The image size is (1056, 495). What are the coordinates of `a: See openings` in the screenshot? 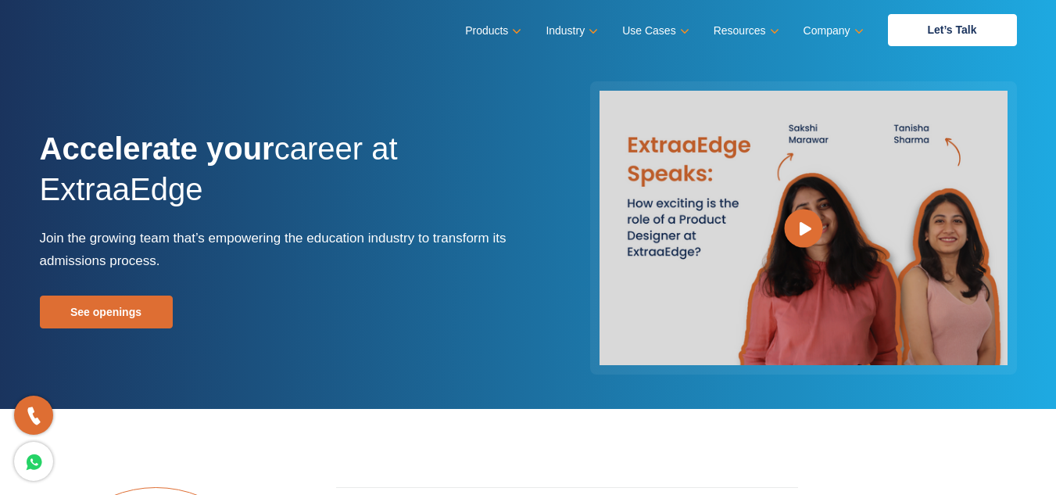 It's located at (106, 312).